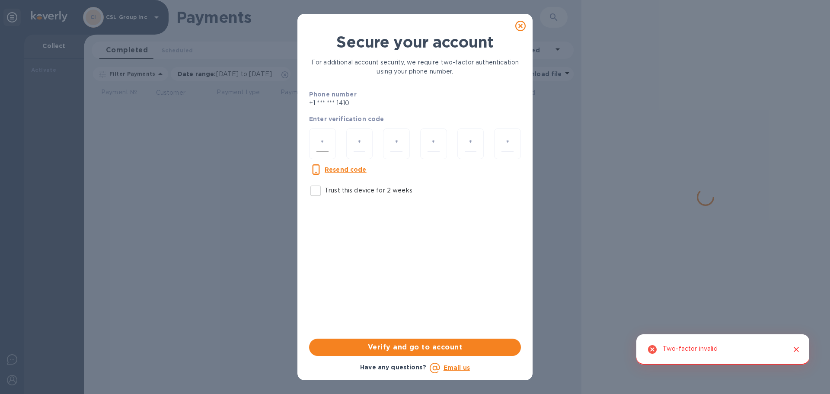 This screenshot has width=830, height=394. I want to click on p: Enter verification code, so click(415, 119).